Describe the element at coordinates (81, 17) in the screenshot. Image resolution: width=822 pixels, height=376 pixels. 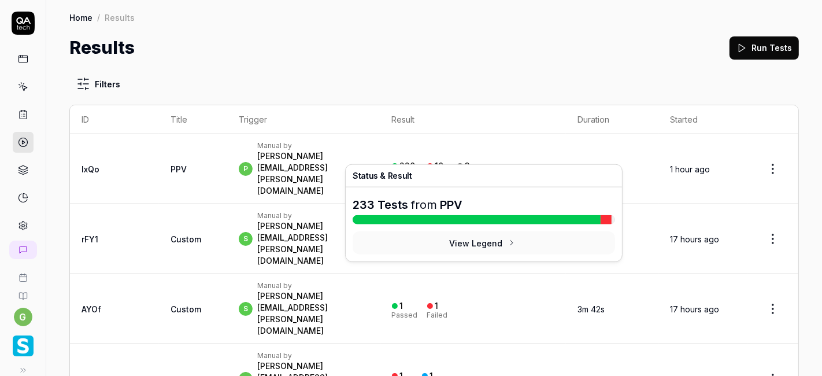
I see `a: Home` at that location.